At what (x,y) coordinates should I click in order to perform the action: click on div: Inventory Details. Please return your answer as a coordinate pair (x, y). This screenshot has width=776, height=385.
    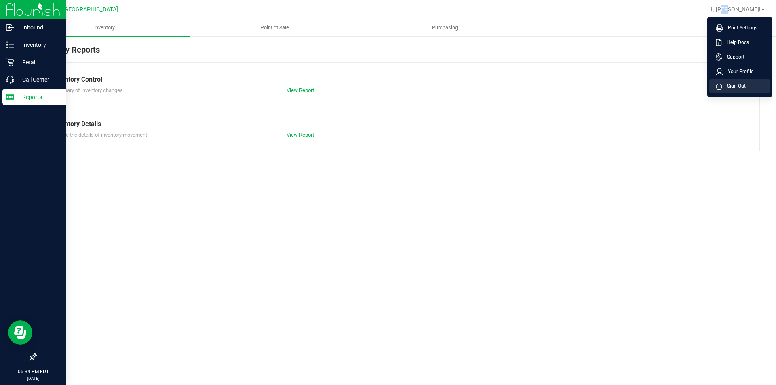
    Looking at the image, I should click on (398, 124).